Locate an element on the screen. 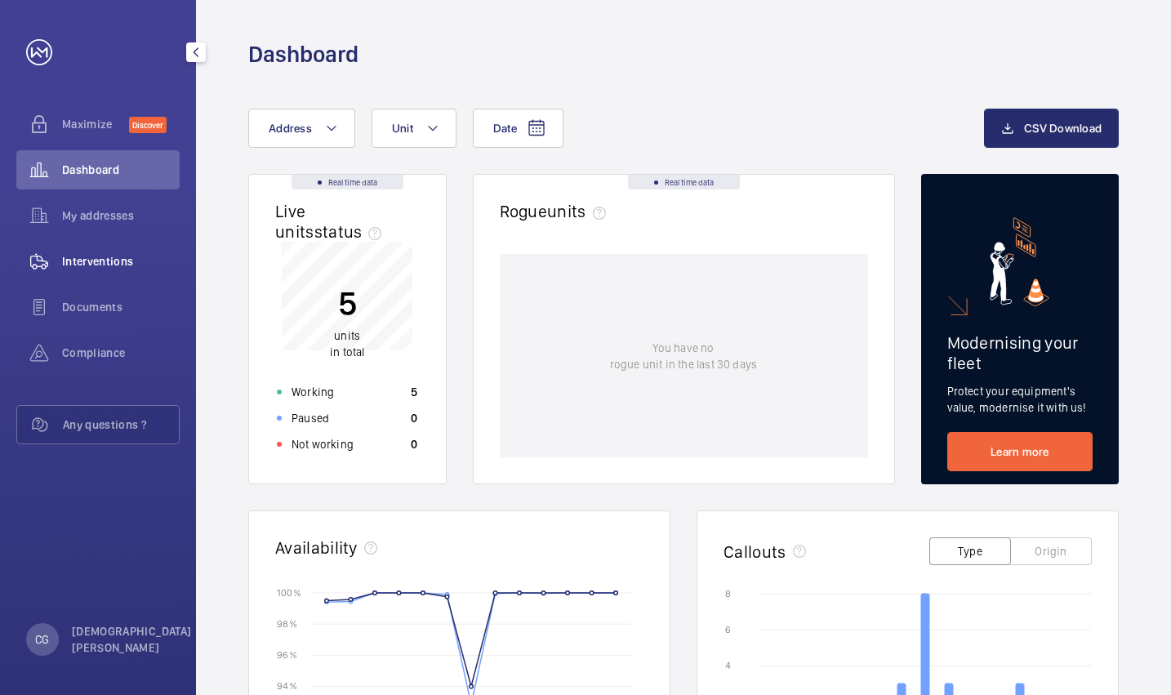 The image size is (1171, 695). text: 96 % is located at coordinates (287, 655).